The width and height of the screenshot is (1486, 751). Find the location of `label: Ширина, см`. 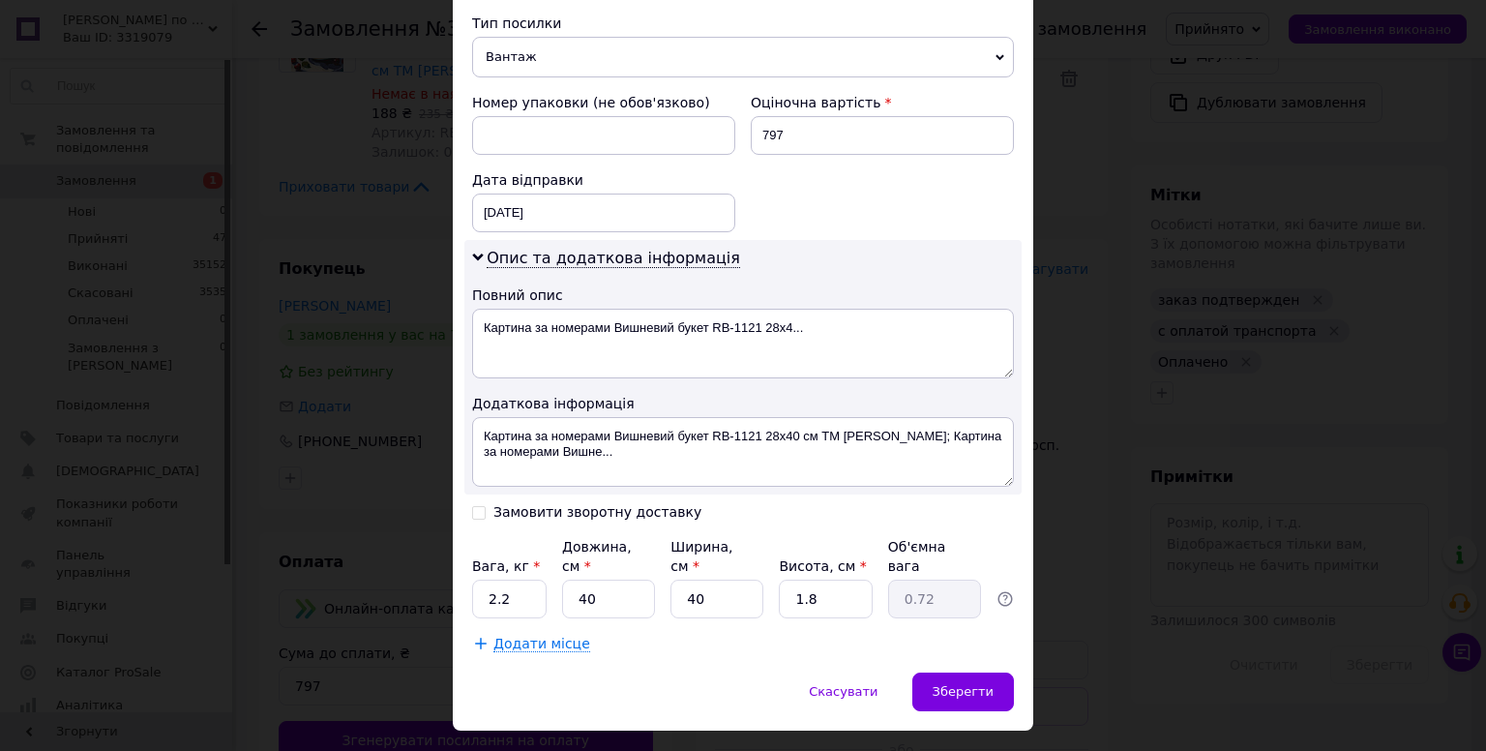

label: Ширина, см is located at coordinates (701, 556).